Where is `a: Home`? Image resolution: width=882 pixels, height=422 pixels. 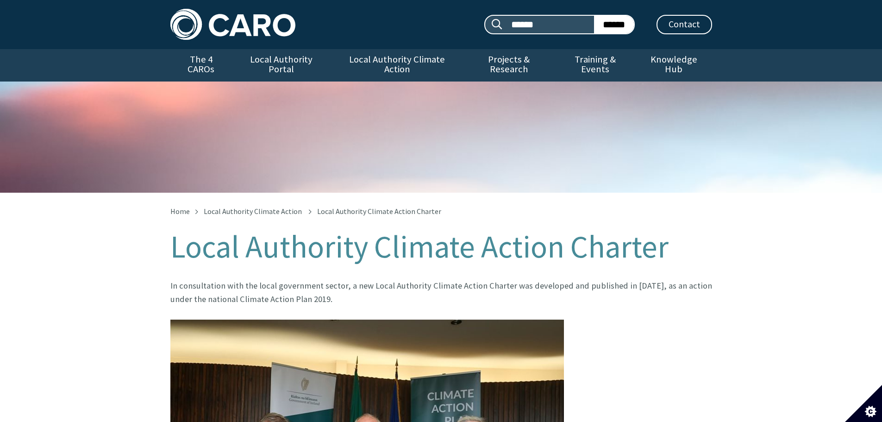 a: Home is located at coordinates (180, 211).